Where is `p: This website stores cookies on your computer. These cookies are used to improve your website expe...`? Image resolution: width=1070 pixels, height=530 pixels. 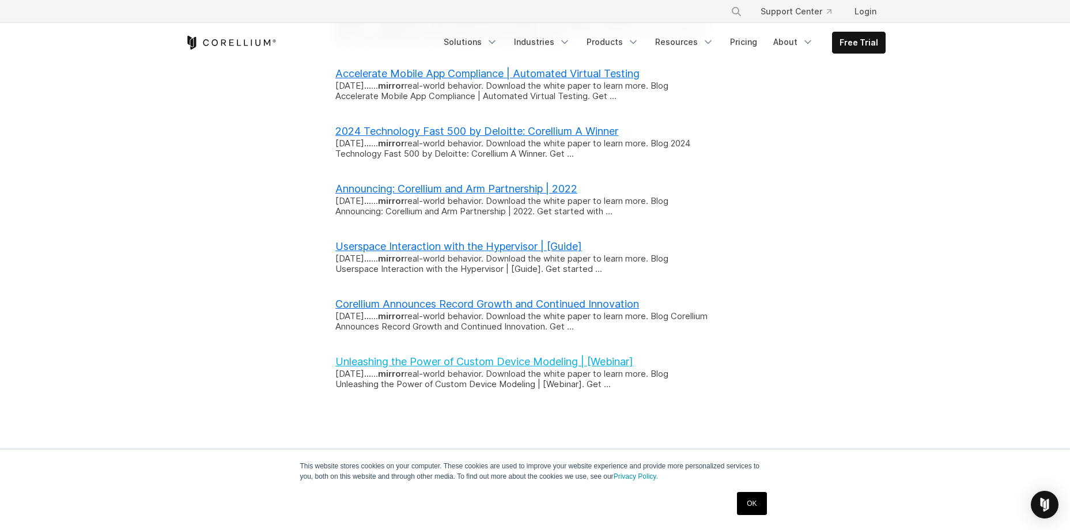
p: This website stores cookies on your computer. These cookies are used to improve your website expe... is located at coordinates (535, 471).